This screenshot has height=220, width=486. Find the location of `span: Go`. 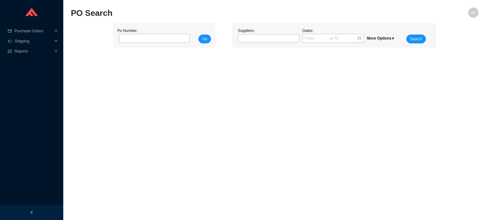

span: Go is located at coordinates (205, 39).